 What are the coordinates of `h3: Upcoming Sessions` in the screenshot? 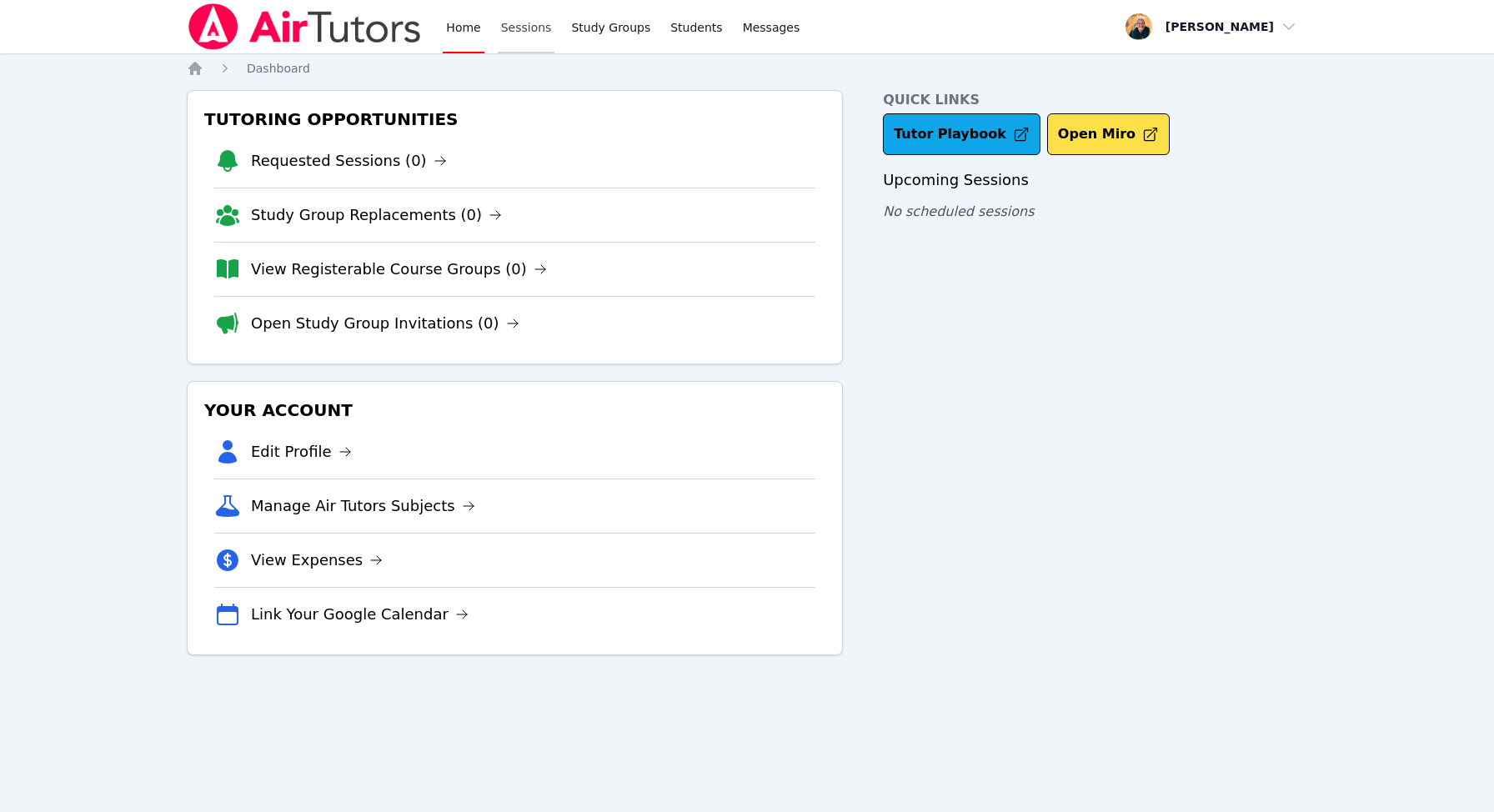 It's located at (1095, 180).